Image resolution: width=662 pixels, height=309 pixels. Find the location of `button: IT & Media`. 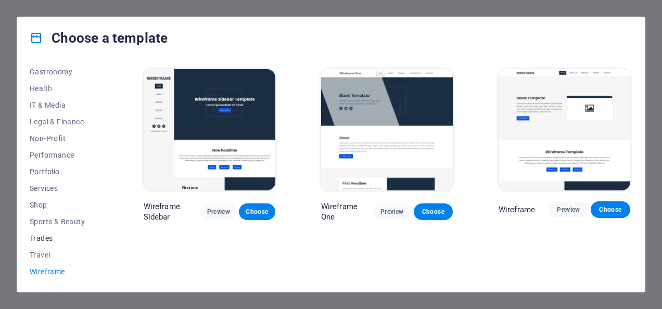

button: IT & Media is located at coordinates (64, 105).